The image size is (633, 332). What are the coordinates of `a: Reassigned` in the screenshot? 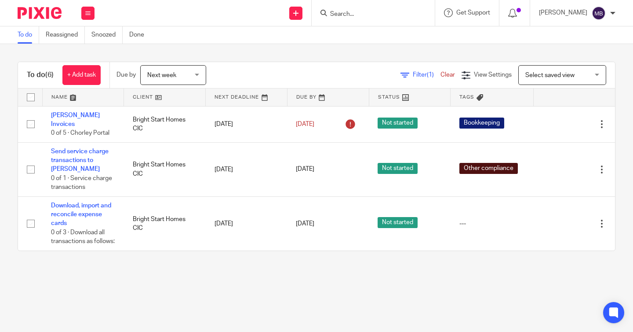 It's located at (65, 35).